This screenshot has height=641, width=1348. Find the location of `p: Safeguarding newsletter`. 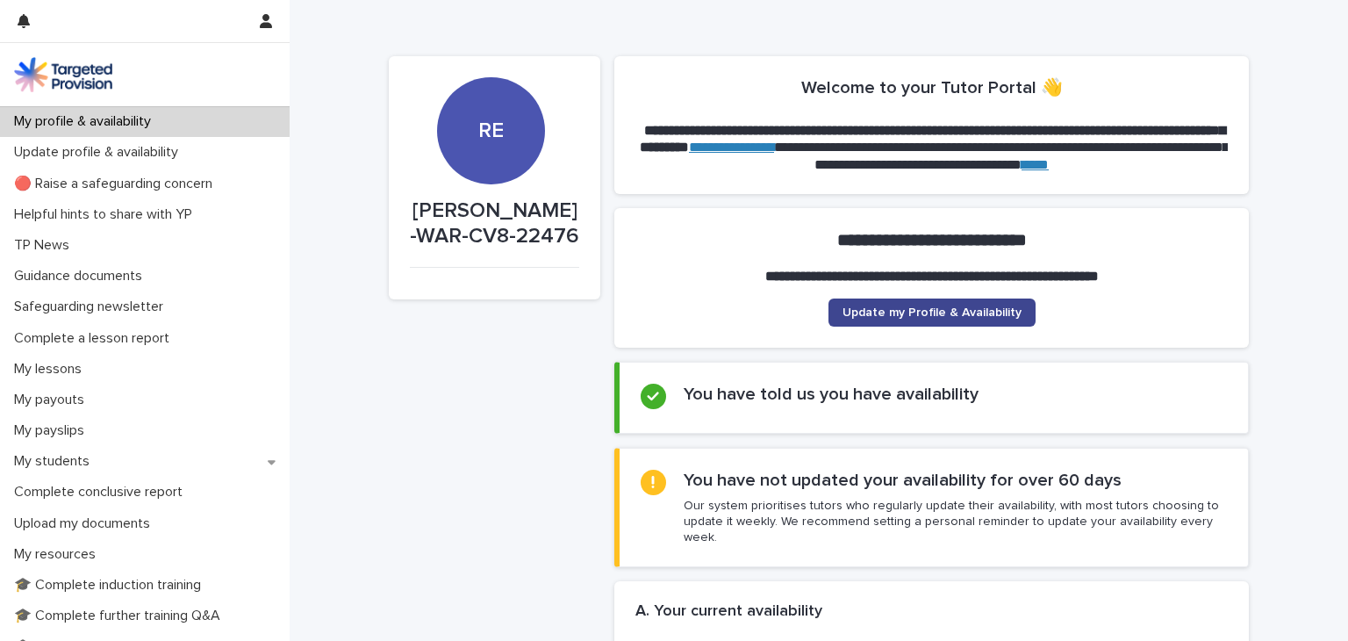

p: Safeguarding newsletter is located at coordinates (92, 306).